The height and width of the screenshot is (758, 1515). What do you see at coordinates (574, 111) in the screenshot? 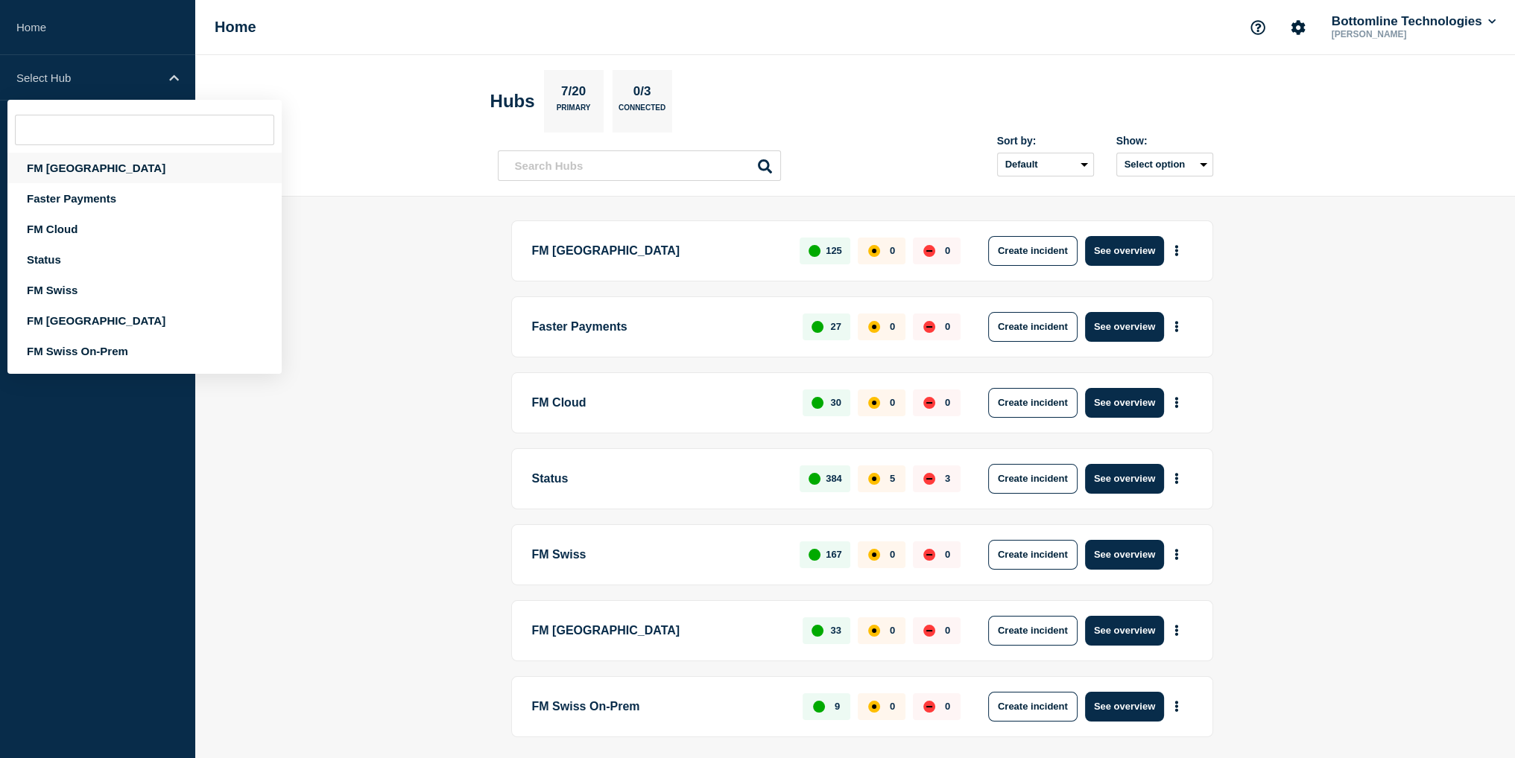
I see `p: Primary` at bounding box center [574, 111].